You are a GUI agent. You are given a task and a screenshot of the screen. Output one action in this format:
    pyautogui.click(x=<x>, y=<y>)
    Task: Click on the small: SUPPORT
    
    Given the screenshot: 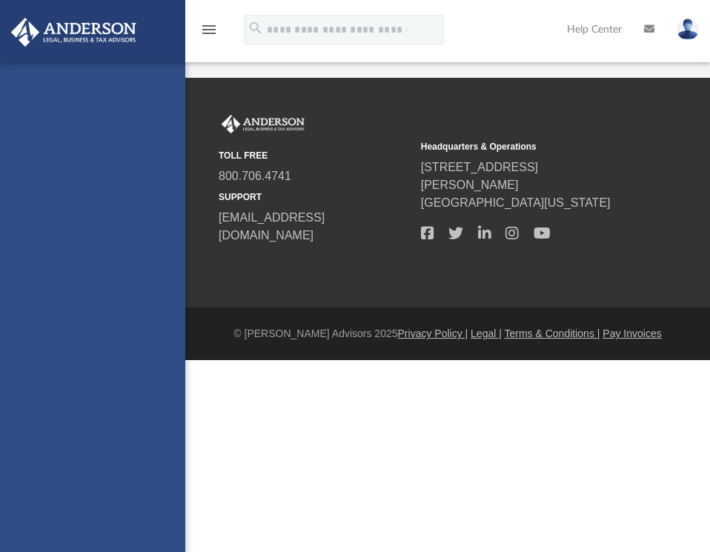 What is the action you would take?
    pyautogui.click(x=314, y=197)
    